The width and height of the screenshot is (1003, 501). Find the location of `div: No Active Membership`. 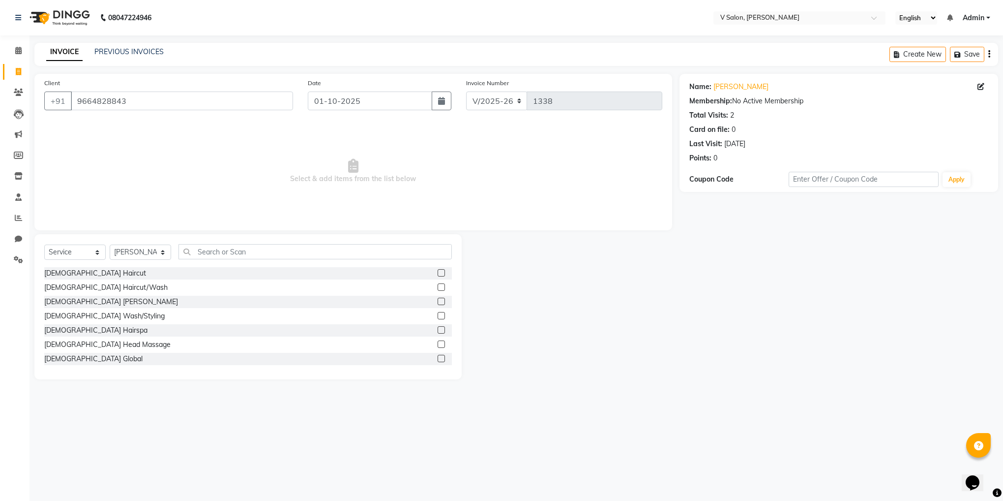

div: No Active Membership is located at coordinates (839, 101).